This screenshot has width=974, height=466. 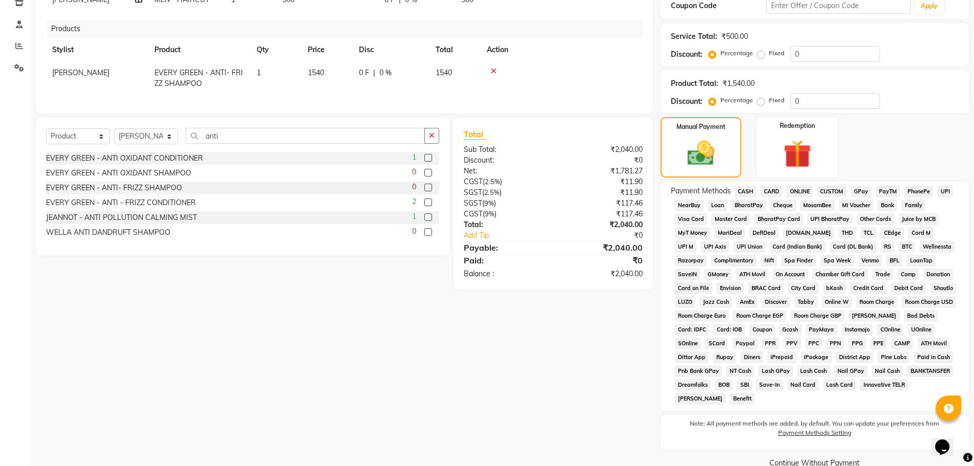 What do you see at coordinates (783, 205) in the screenshot?
I see `span: Cheque` at bounding box center [783, 205].